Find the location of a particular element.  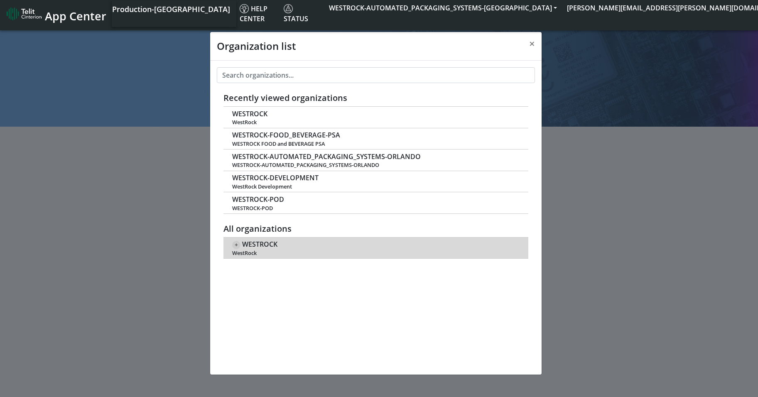

a: Status is located at coordinates (302, 14).